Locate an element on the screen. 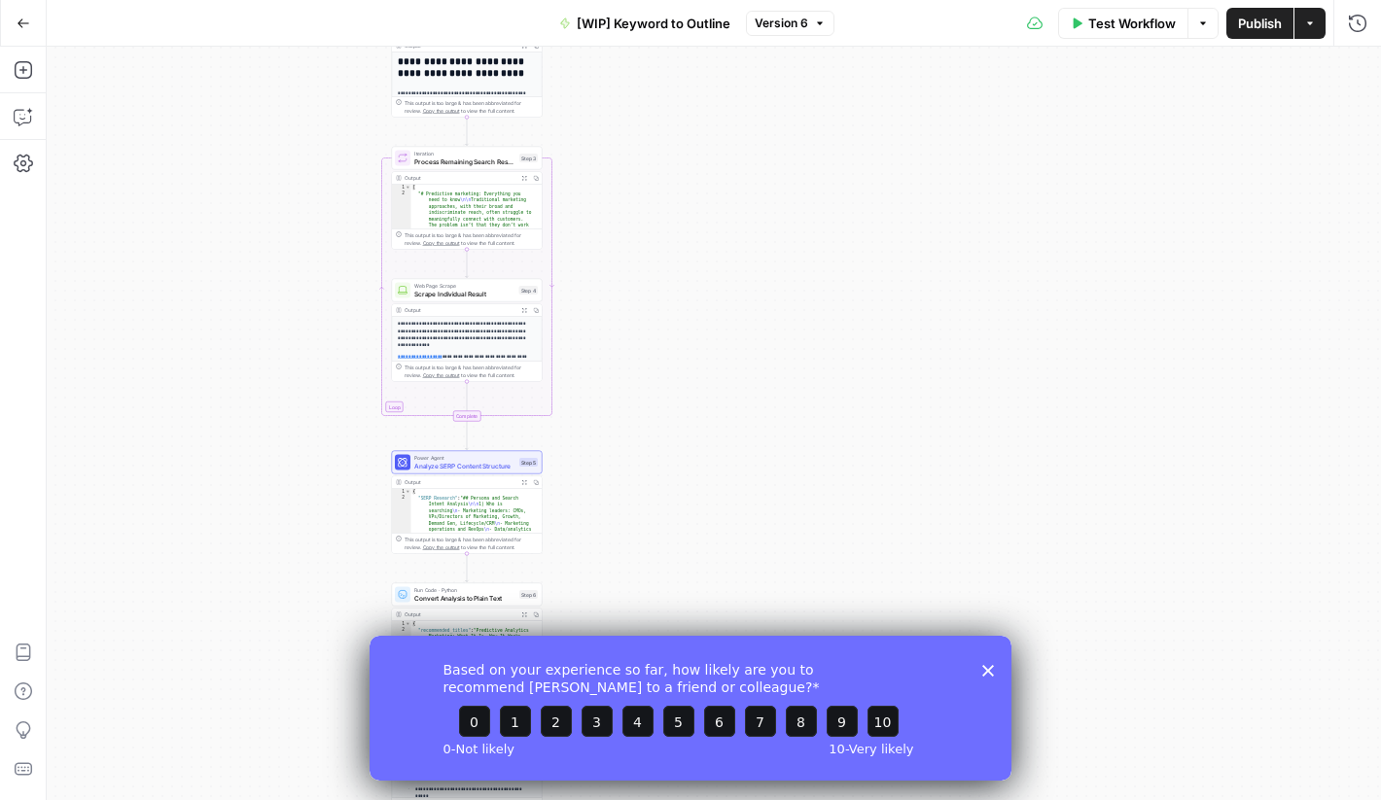 The image size is (1381, 800). span: Test Workflow is located at coordinates (1132, 23).